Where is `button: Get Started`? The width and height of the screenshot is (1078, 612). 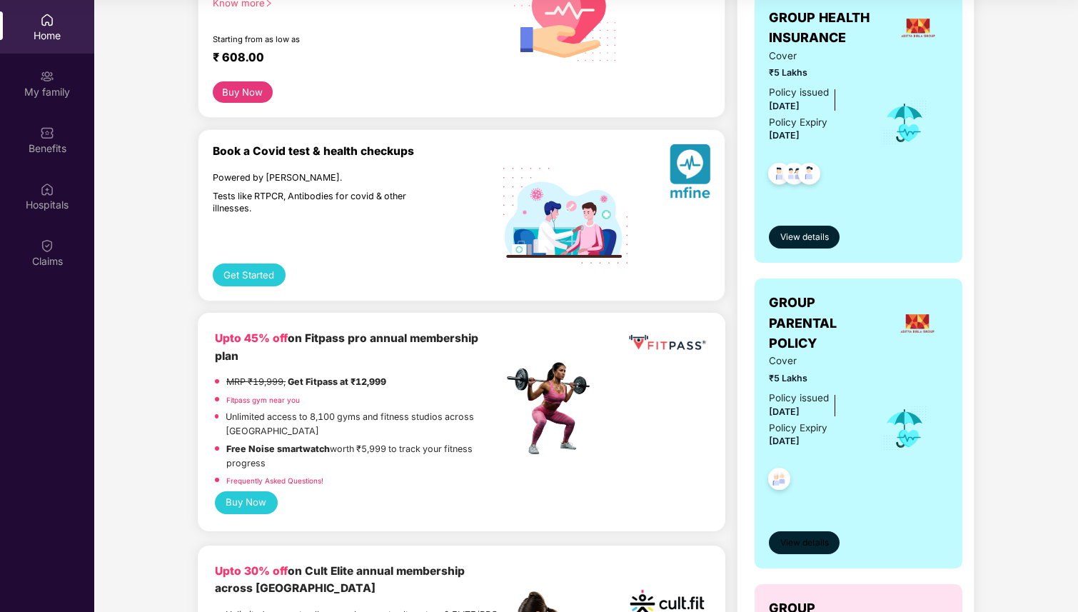
button: Get Started is located at coordinates (249, 275).